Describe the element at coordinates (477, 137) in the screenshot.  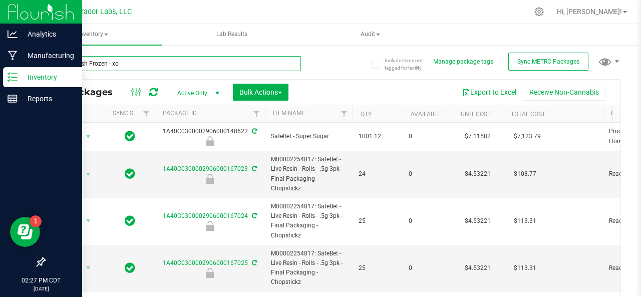
I see `td: $7.11582` at that location.